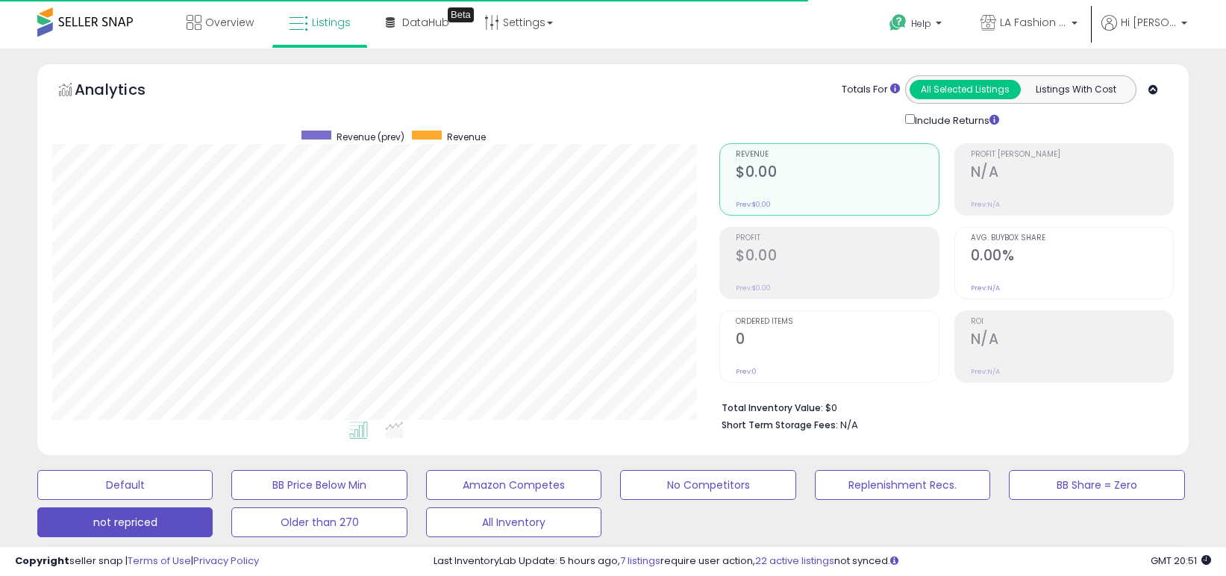 This screenshot has width=1226, height=576. Describe the element at coordinates (707, 485) in the screenshot. I see `button: No Competitors` at that location.